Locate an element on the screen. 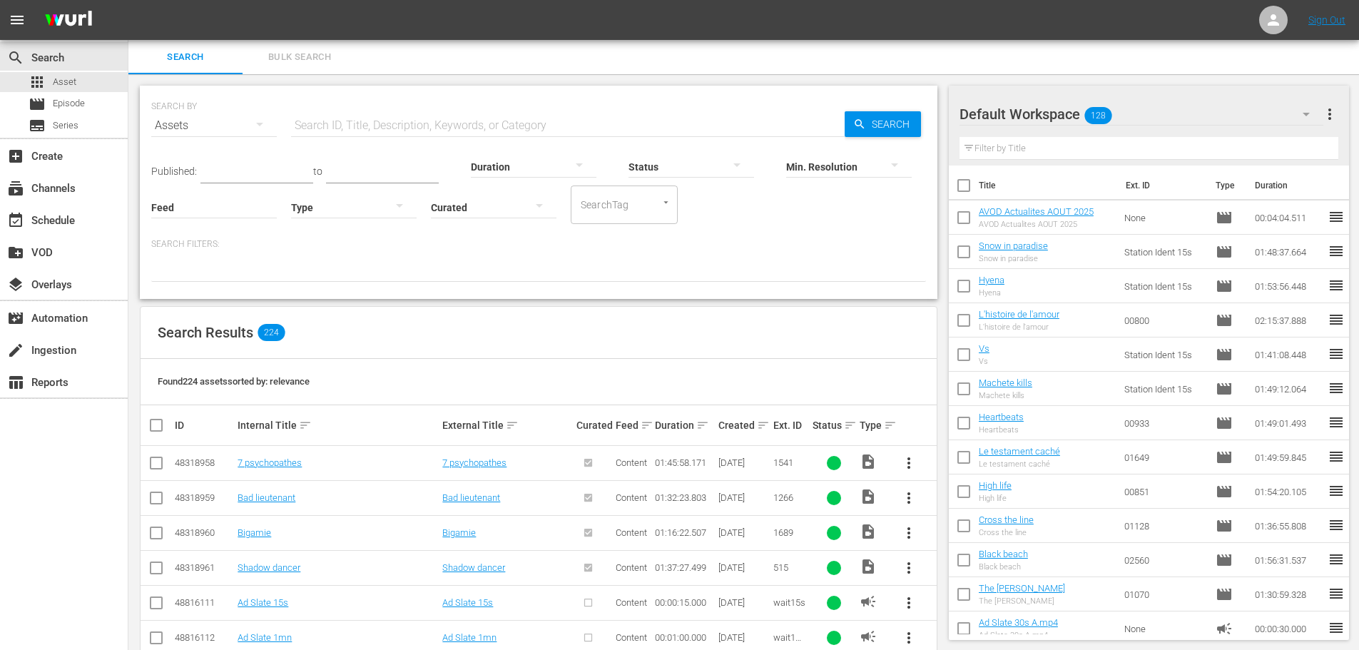 The image size is (1359, 650). td: 00800 is located at coordinates (1164, 320).